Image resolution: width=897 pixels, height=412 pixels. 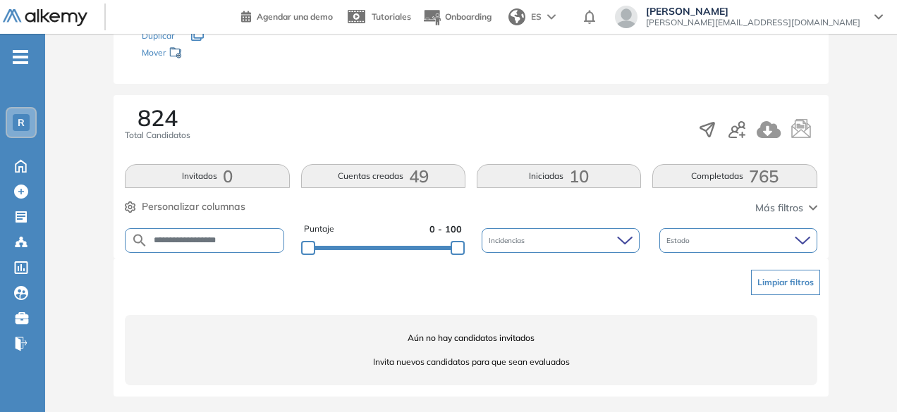 What do you see at coordinates (679, 240) in the screenshot?
I see `span: Estado` at bounding box center [679, 240].